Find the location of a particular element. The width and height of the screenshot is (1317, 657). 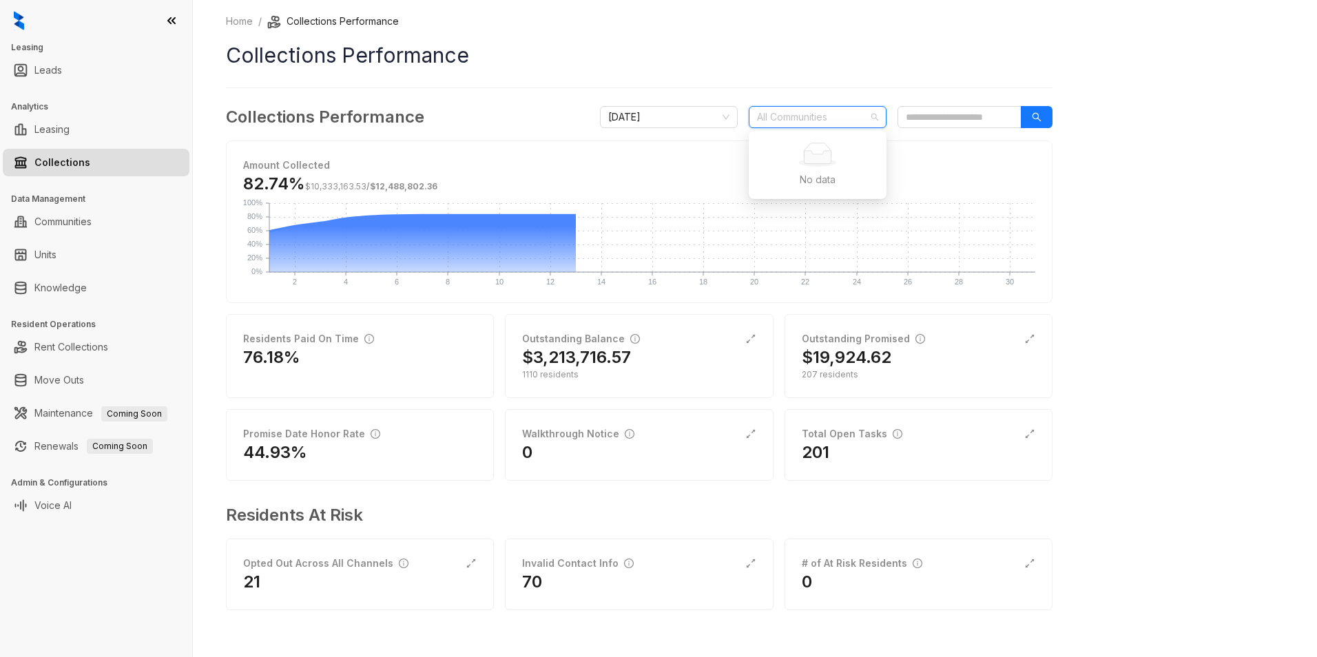

text: 6 is located at coordinates (397, 282).